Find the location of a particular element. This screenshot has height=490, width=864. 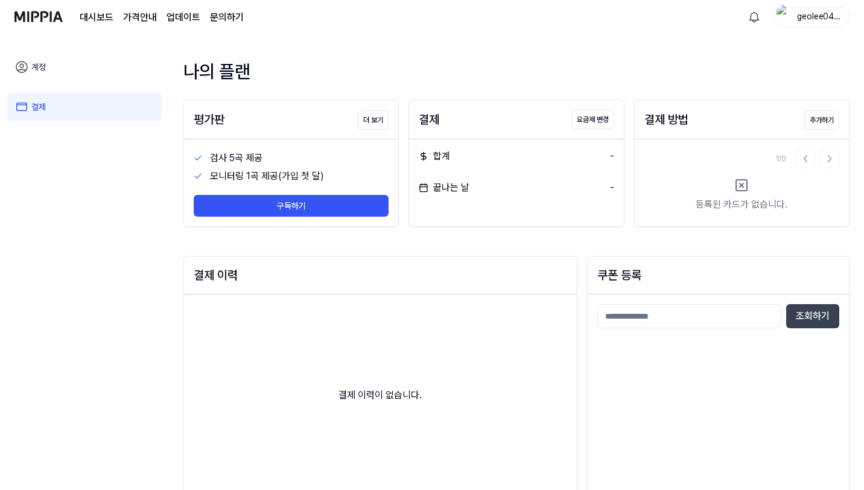

div: 끝나는 날 is located at coordinates (444, 188).